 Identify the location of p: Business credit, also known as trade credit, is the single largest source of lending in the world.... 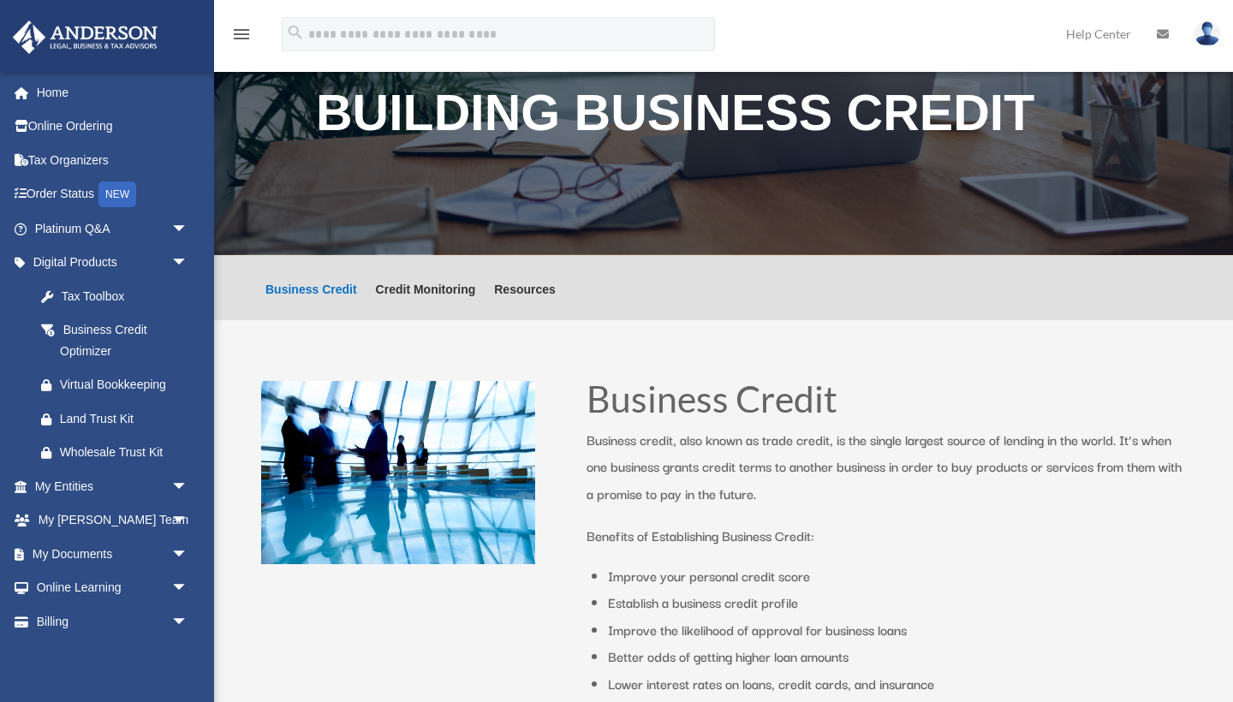
(886, 474).